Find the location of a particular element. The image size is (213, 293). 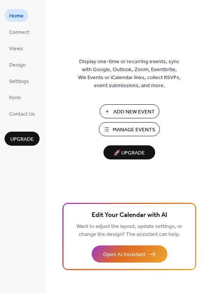

span: Contact Us is located at coordinates (22, 114).